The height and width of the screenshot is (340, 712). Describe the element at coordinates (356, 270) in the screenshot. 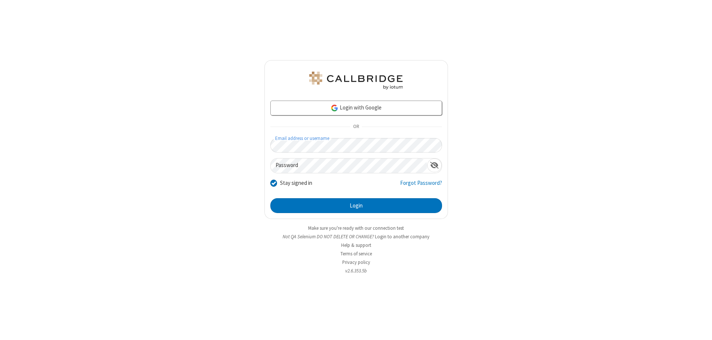

I see `li: v2.6.353.5b` at that location.